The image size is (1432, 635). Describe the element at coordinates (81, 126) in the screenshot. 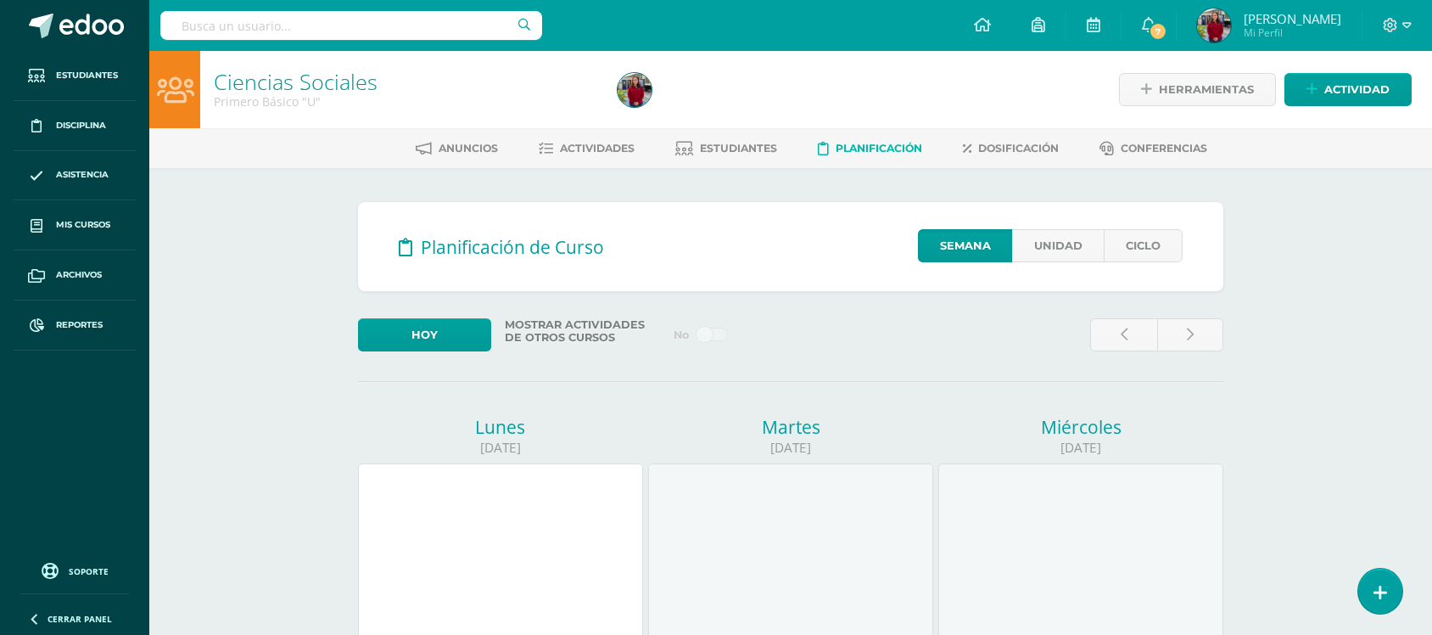

I see `span: Disciplina` at that location.